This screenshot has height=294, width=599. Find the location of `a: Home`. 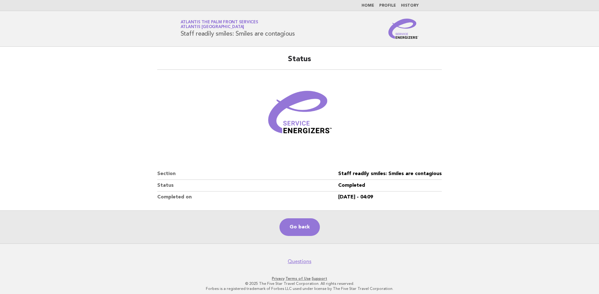

a: Home is located at coordinates (368, 6).